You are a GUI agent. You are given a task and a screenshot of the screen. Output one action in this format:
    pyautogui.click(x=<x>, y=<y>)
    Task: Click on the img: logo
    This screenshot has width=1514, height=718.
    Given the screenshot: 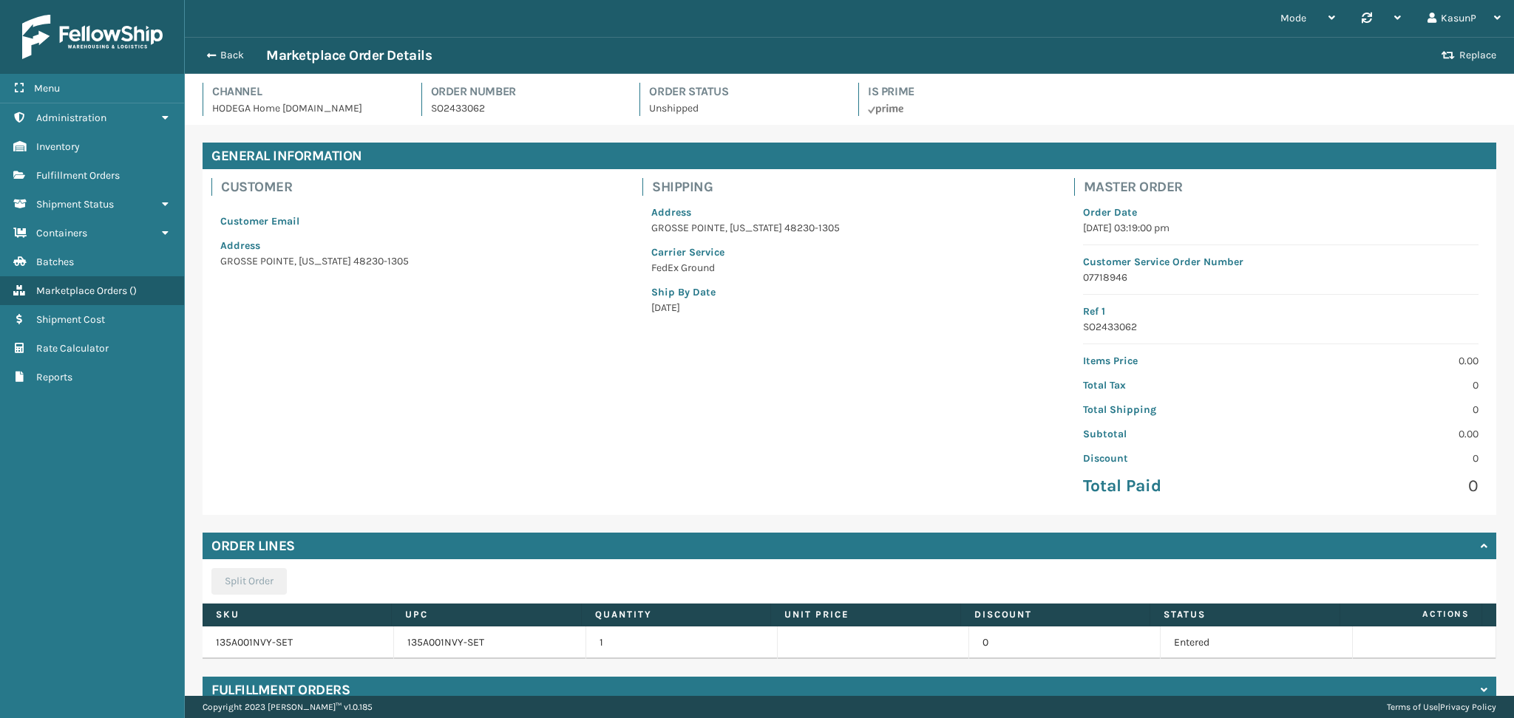 What is the action you would take?
    pyautogui.click(x=92, y=37)
    